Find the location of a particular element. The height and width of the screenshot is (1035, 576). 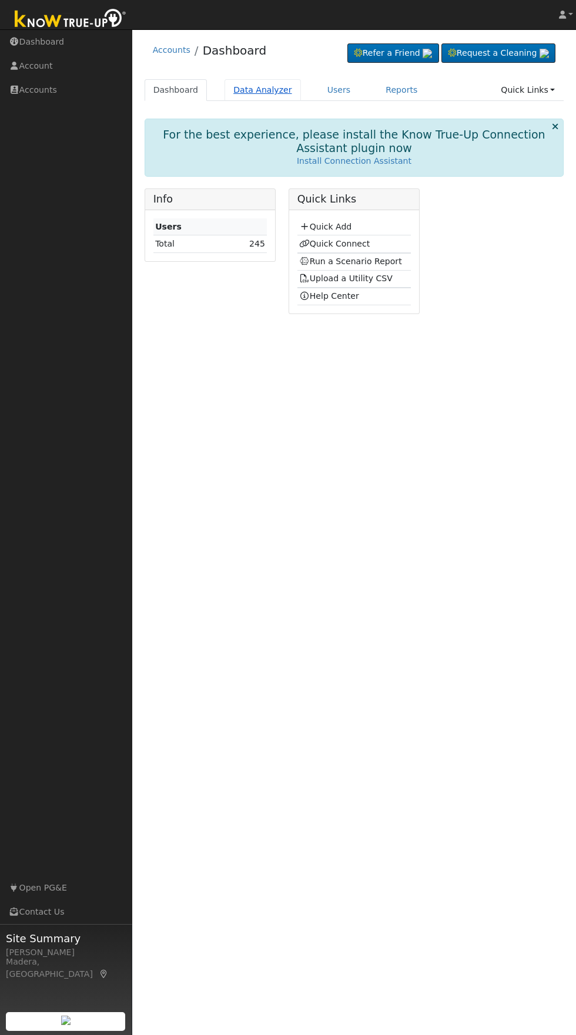

strong: Users is located at coordinates (168, 227).